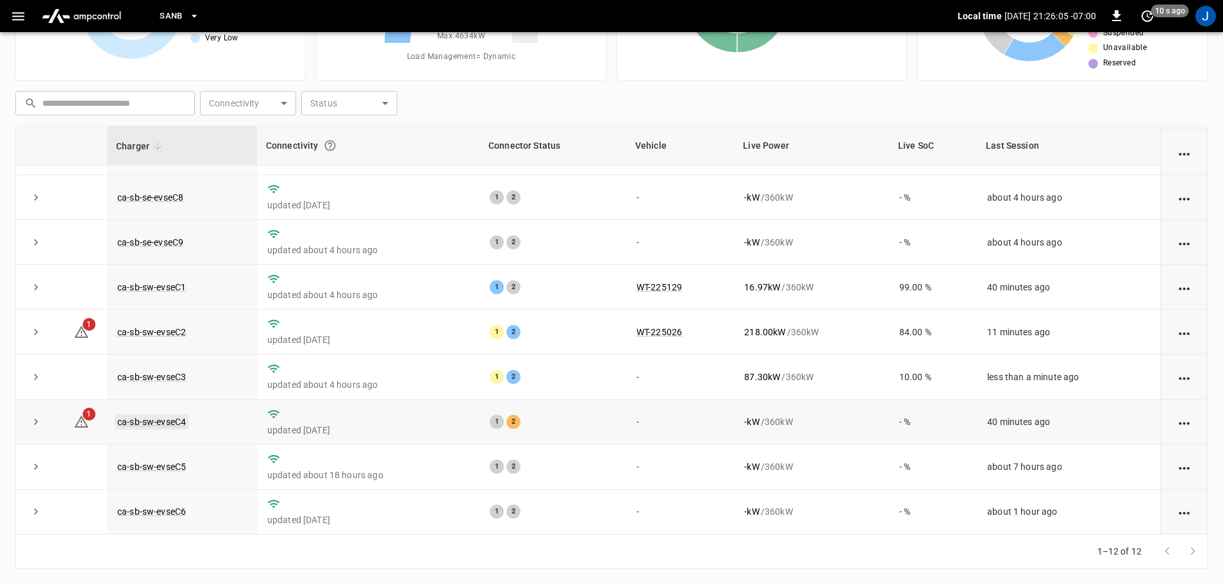 This screenshot has height=584, width=1223. Describe the element at coordinates (150, 242) in the screenshot. I see `a: ca-sb-se-evseC9` at that location.